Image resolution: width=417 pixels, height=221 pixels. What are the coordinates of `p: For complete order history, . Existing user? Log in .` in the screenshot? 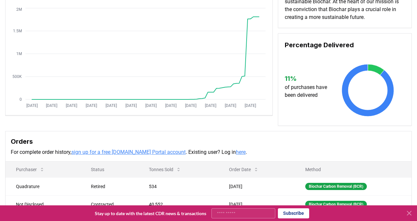 It's located at (208, 152).